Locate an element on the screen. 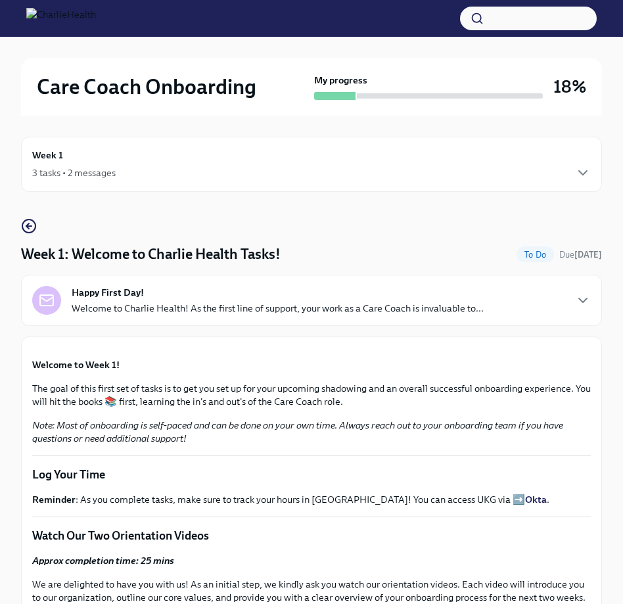  p: We are delighted to have you with us! As an initial step, we kindly ask you watch our orientation... is located at coordinates (311, 590).